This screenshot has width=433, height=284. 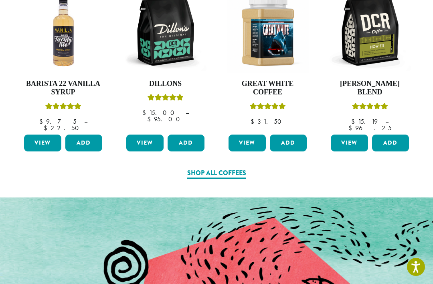 I want to click on bdi: 15.19, so click(x=365, y=121).